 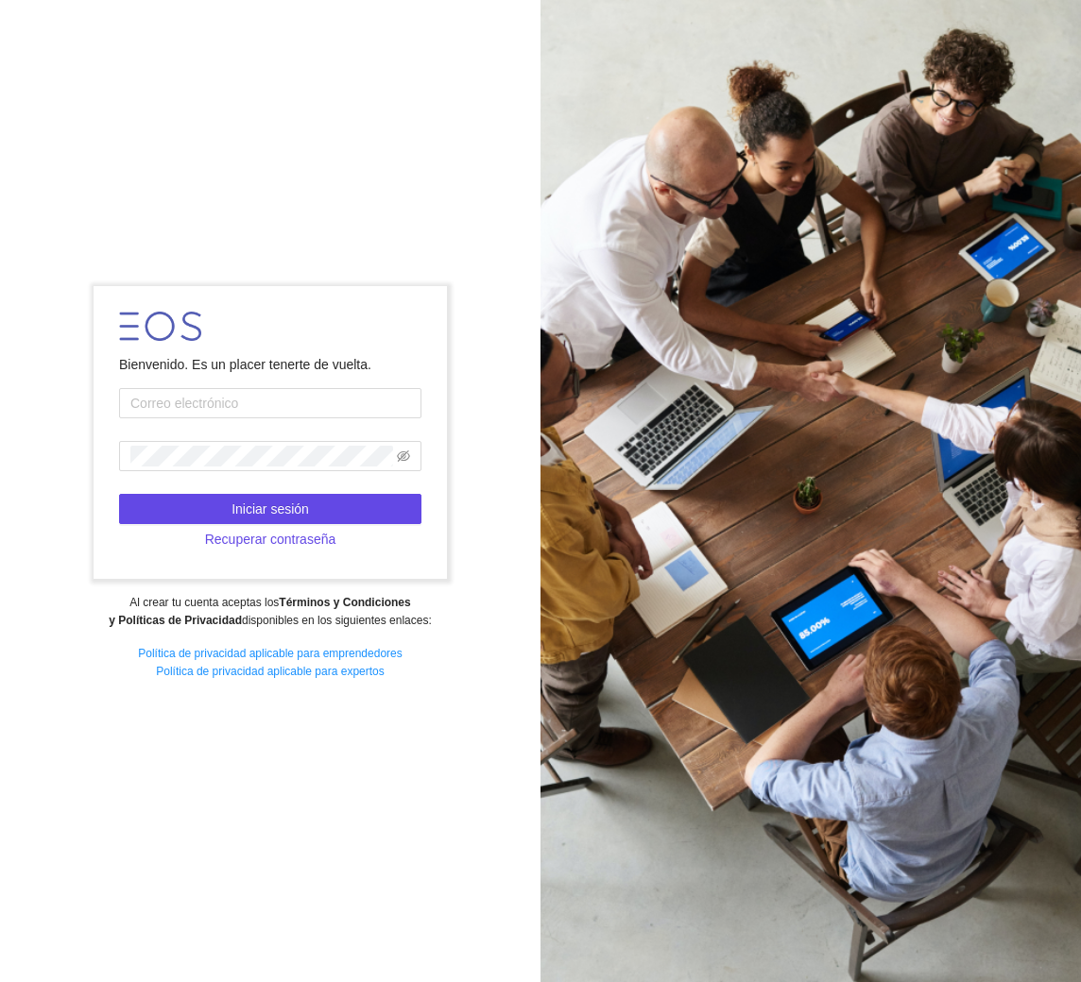 I want to click on a: Política de privacidad aplicable para expertos, so click(x=269, y=672).